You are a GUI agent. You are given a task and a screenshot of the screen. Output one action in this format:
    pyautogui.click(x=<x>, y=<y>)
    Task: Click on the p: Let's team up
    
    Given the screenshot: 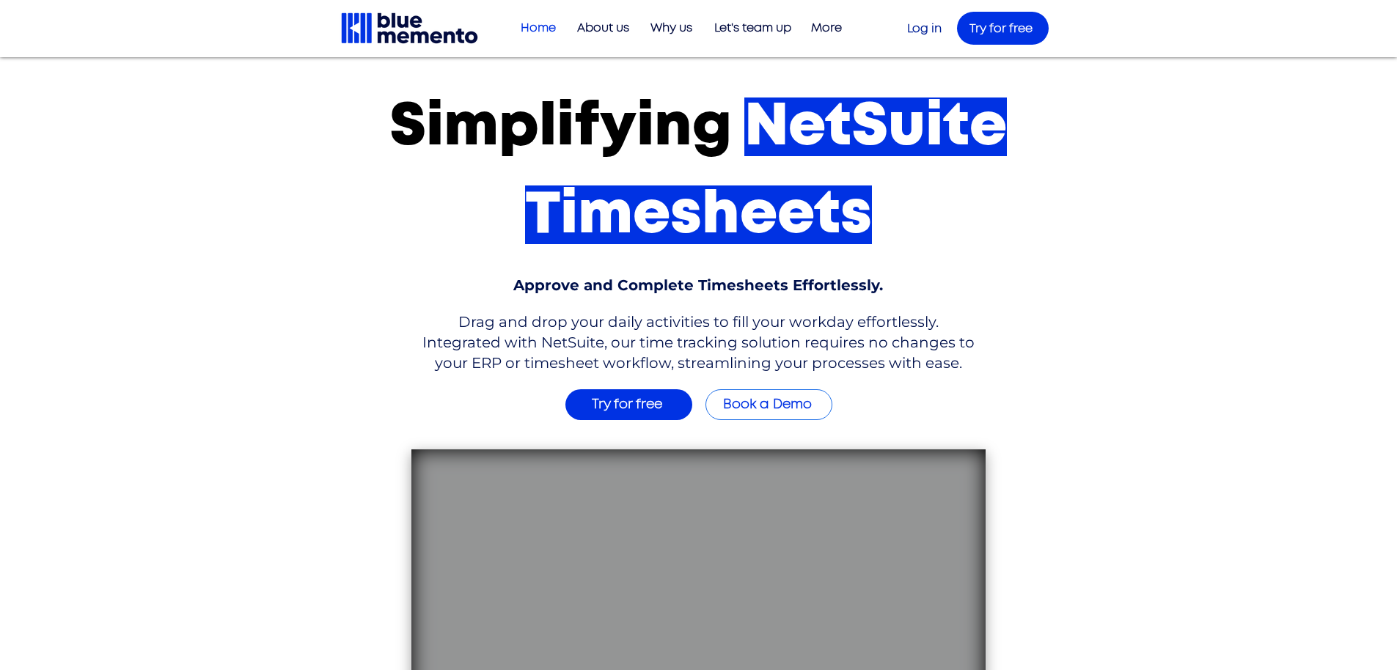 What is the action you would take?
    pyautogui.click(x=753, y=28)
    